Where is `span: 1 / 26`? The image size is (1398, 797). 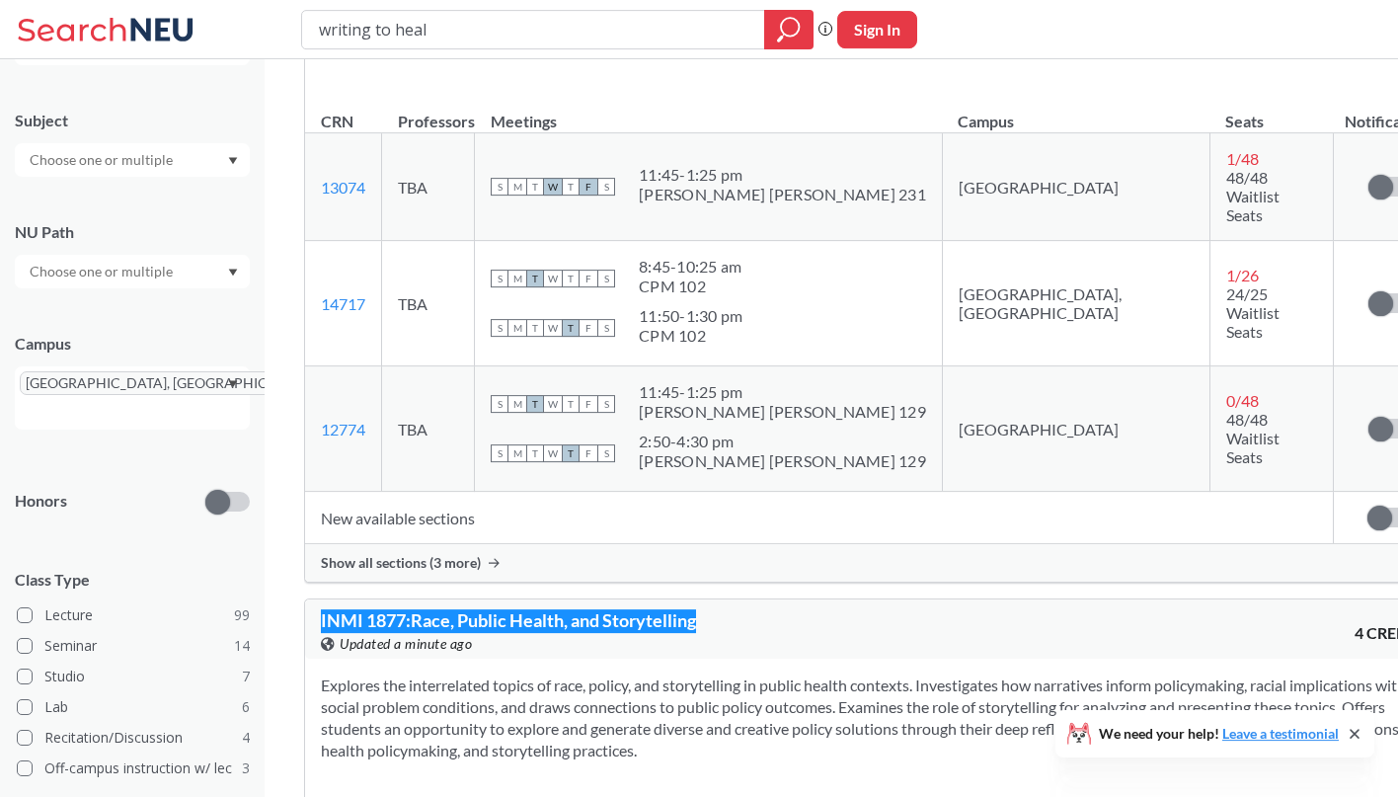 span: 1 / 26 is located at coordinates (1242, 275).